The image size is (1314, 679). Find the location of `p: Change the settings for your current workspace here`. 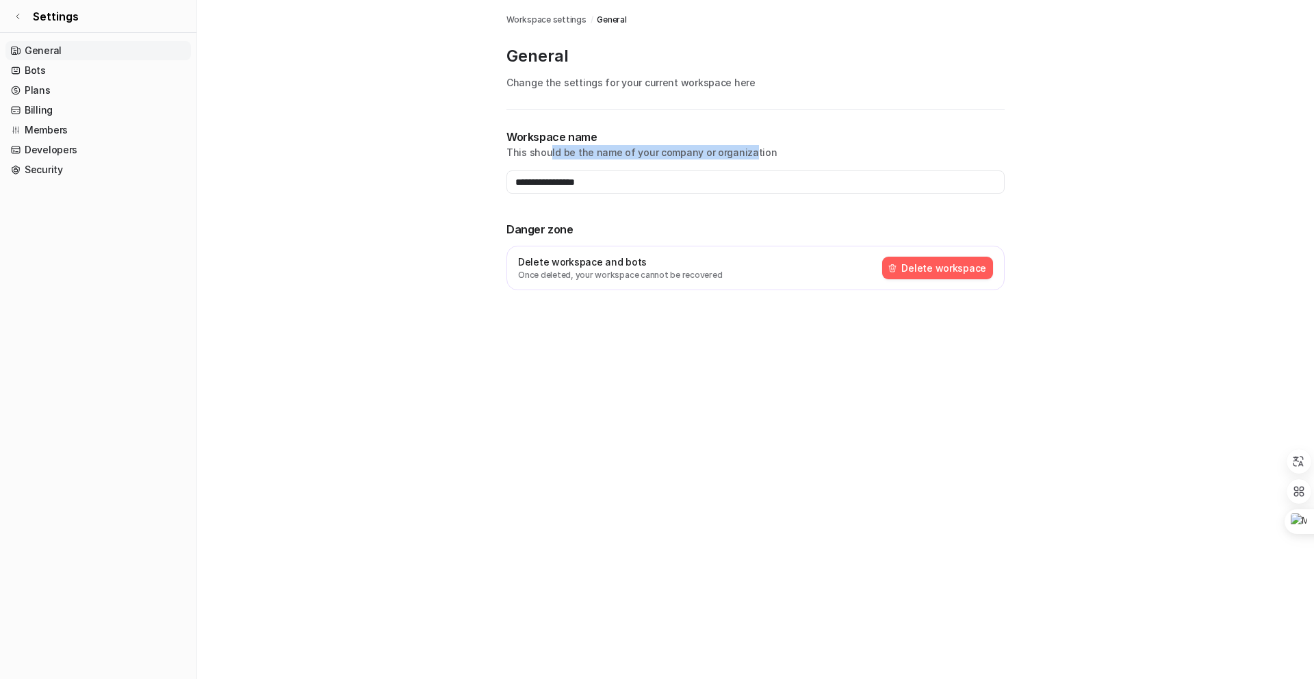

p: Change the settings for your current workspace here is located at coordinates (756, 82).